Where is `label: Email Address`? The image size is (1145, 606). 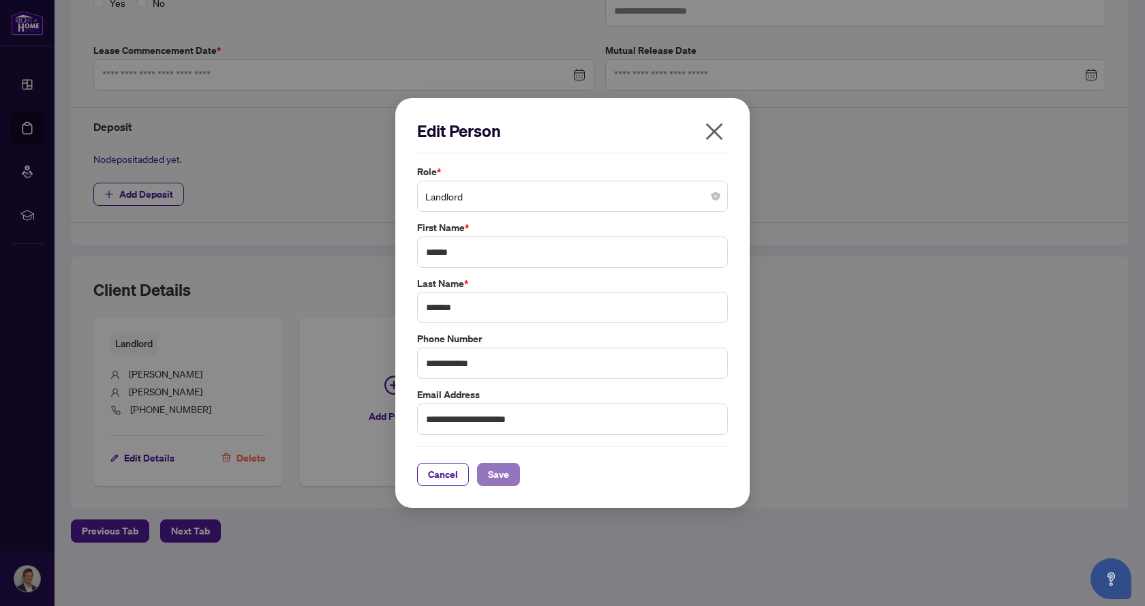
label: Email Address is located at coordinates (572, 395).